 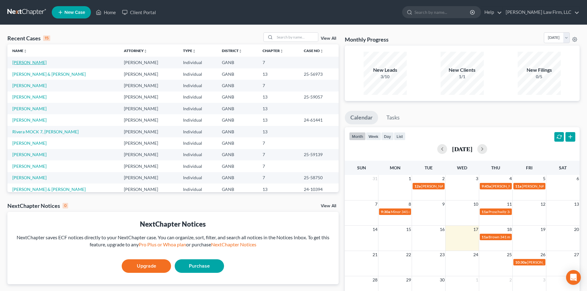 I want to click on span: Fri, so click(x=529, y=168).